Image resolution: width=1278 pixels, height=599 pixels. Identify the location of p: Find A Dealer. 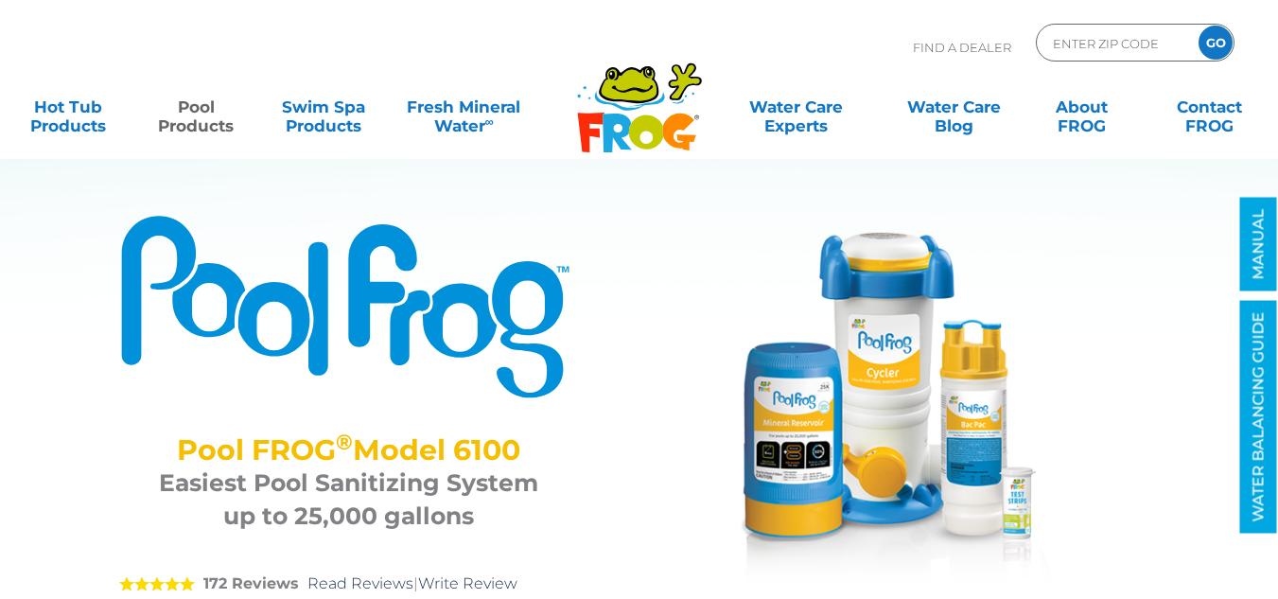
(962, 47).